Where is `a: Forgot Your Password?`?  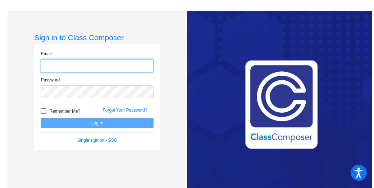 a: Forgot Your Password? is located at coordinates (125, 110).